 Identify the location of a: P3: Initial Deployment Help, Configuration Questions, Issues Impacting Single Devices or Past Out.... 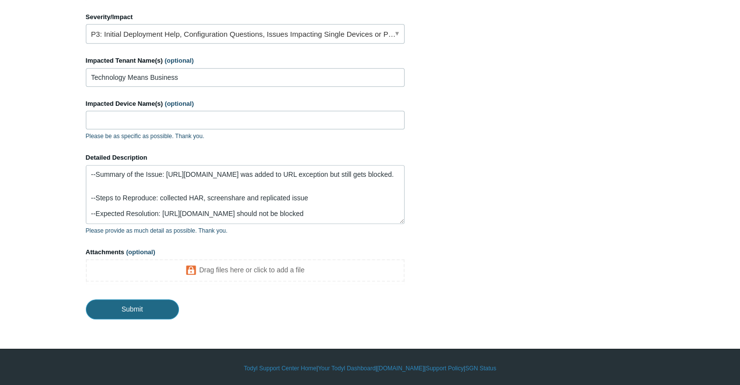
(245, 34).